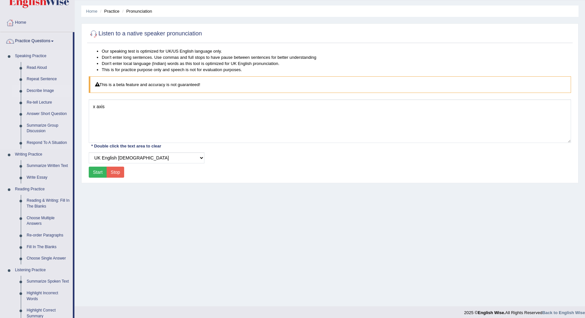  I want to click on a: Fill In The Blanks, so click(48, 247).